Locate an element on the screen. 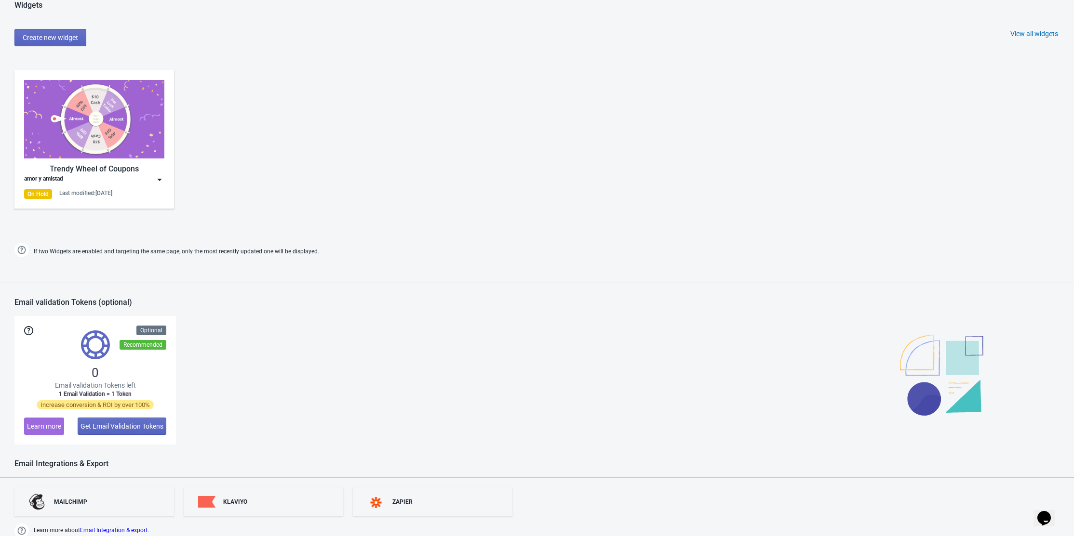  div: Recommended is located at coordinates (143, 345).